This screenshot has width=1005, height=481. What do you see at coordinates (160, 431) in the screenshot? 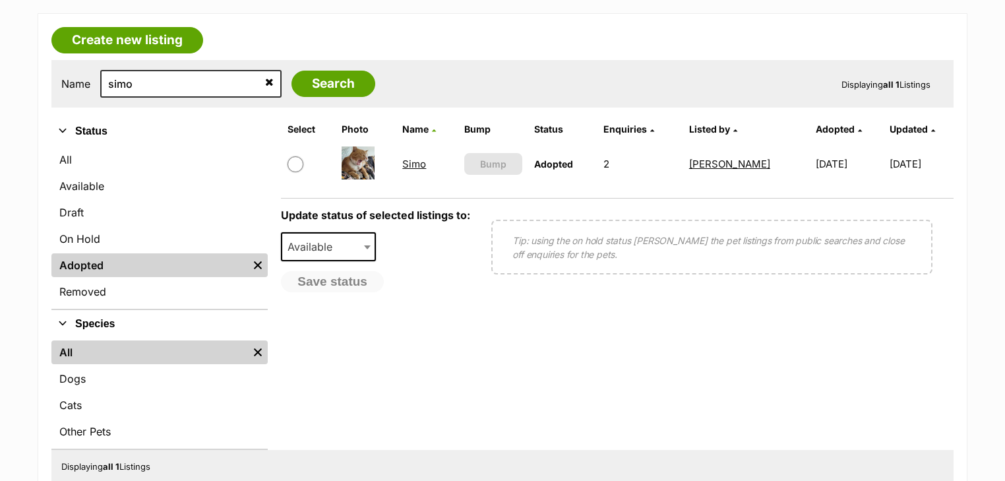
I see `a: Other Pets` at bounding box center [160, 431].